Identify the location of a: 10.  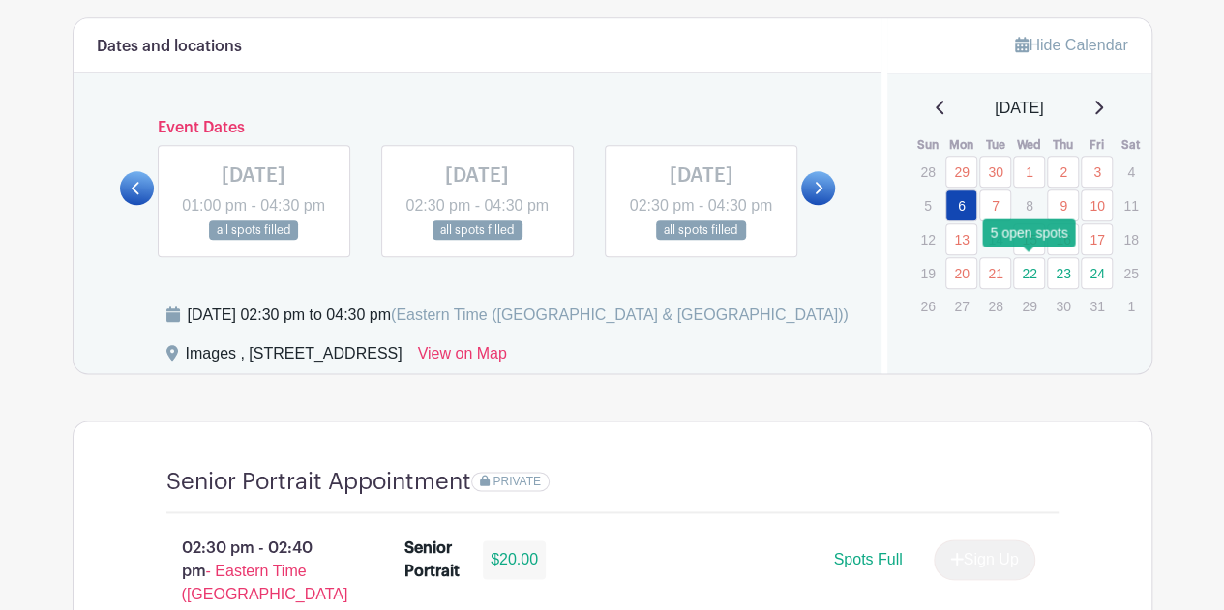
(1096, 205).